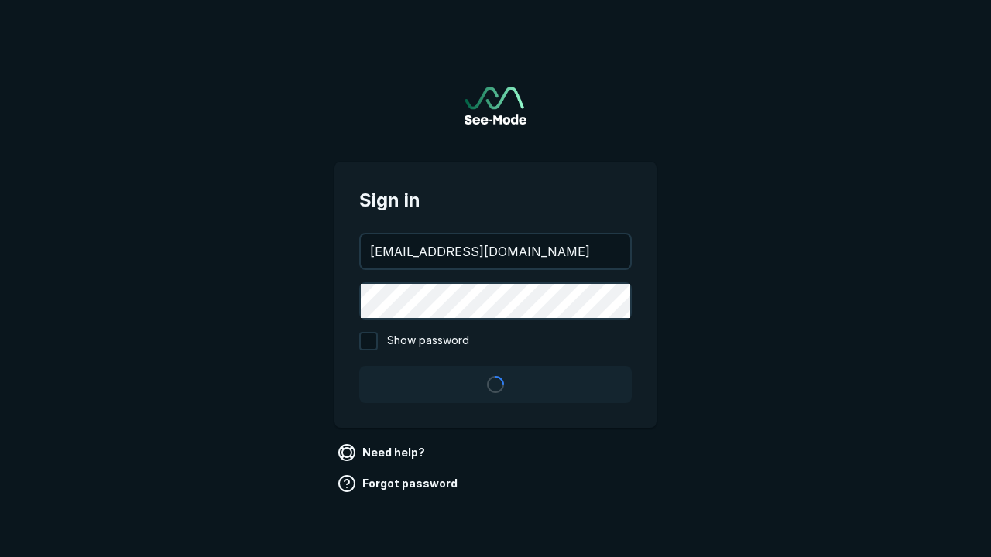 This screenshot has width=991, height=557. Describe the element at coordinates (495, 105) in the screenshot. I see `img: See-Mode Logo` at that location.